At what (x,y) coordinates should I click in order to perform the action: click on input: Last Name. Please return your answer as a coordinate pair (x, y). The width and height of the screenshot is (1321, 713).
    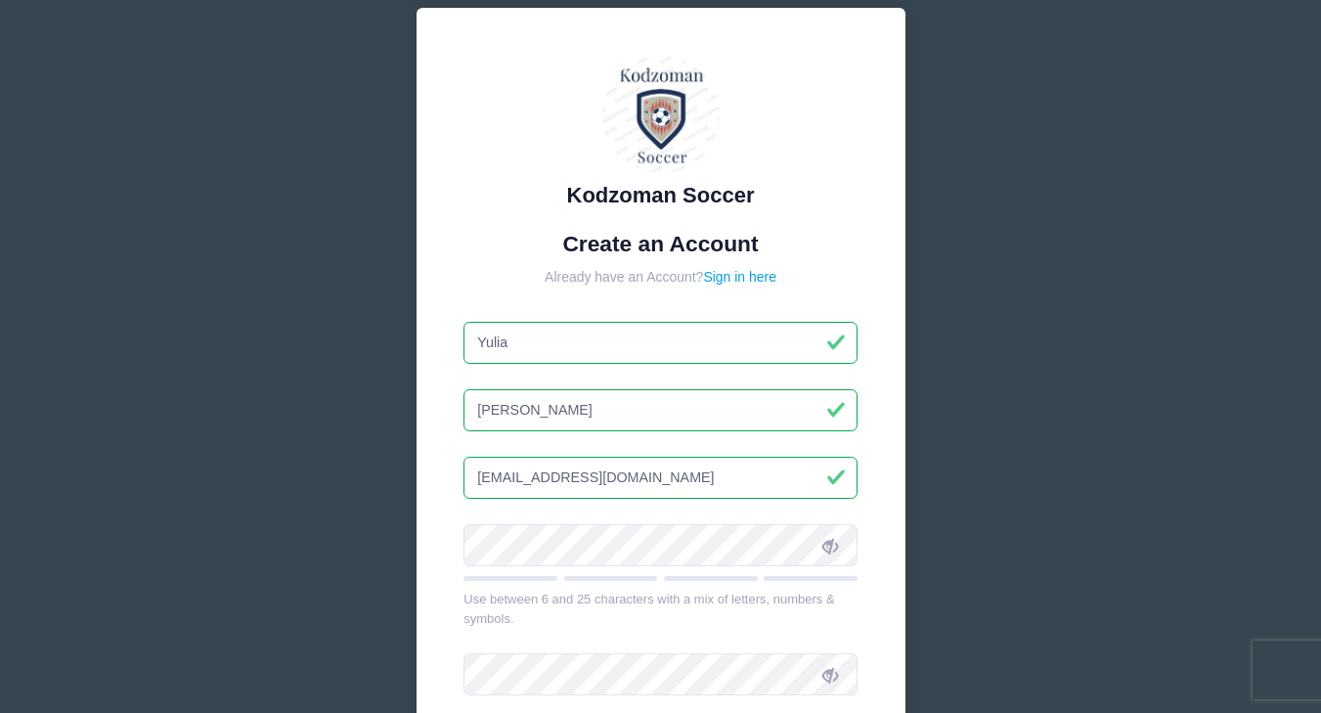
    Looking at the image, I should click on (660, 410).